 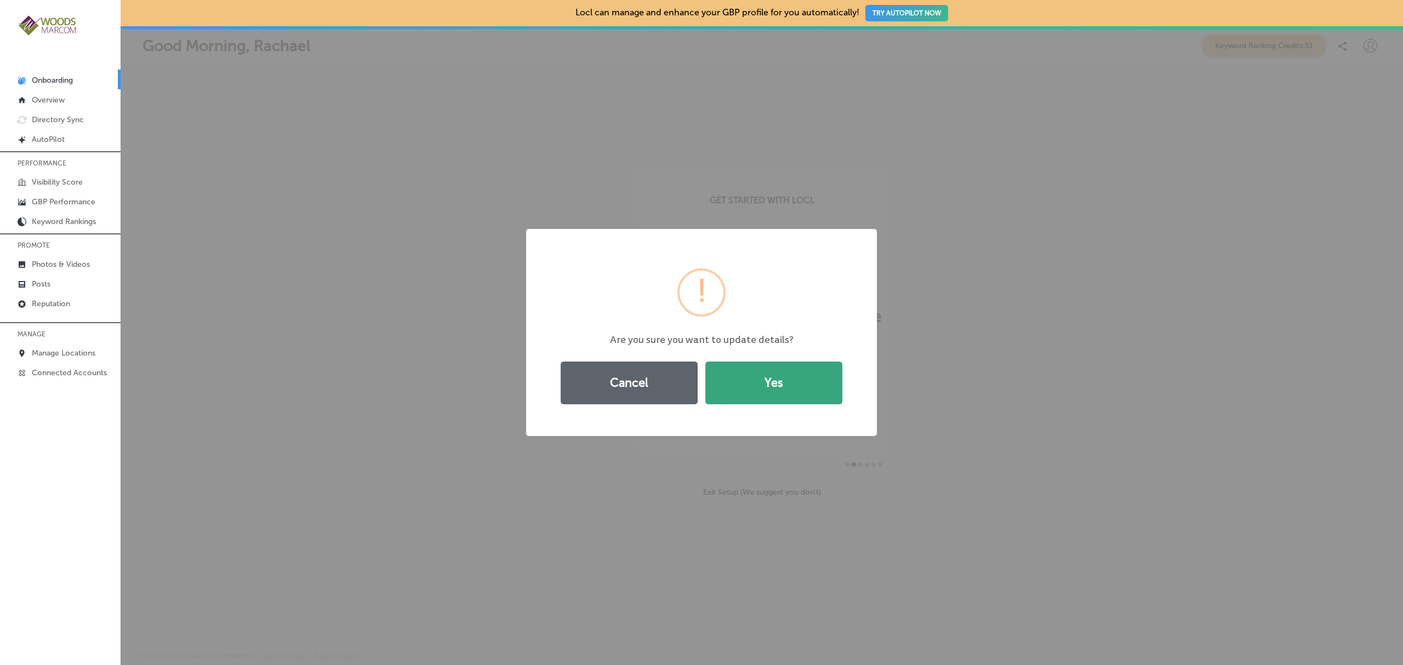 What do you see at coordinates (629, 383) in the screenshot?
I see `button: Cancel` at bounding box center [629, 383].